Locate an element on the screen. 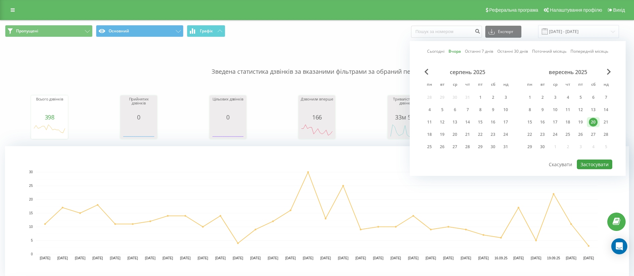  div: пт 29 серп 2025 р. is located at coordinates (480, 147).